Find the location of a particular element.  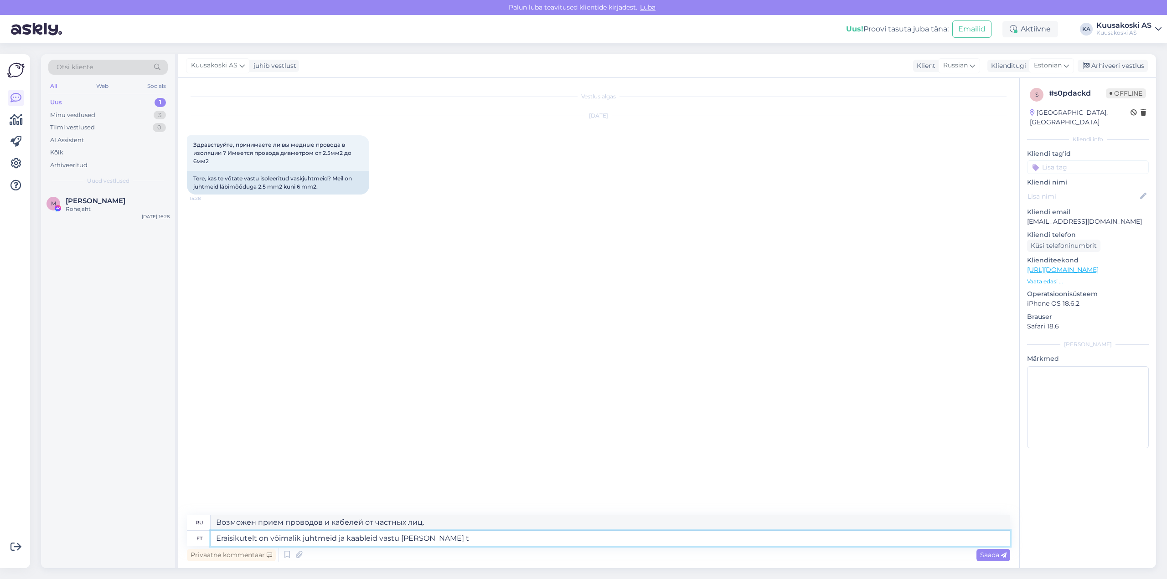

div: 1 is located at coordinates (160, 103).